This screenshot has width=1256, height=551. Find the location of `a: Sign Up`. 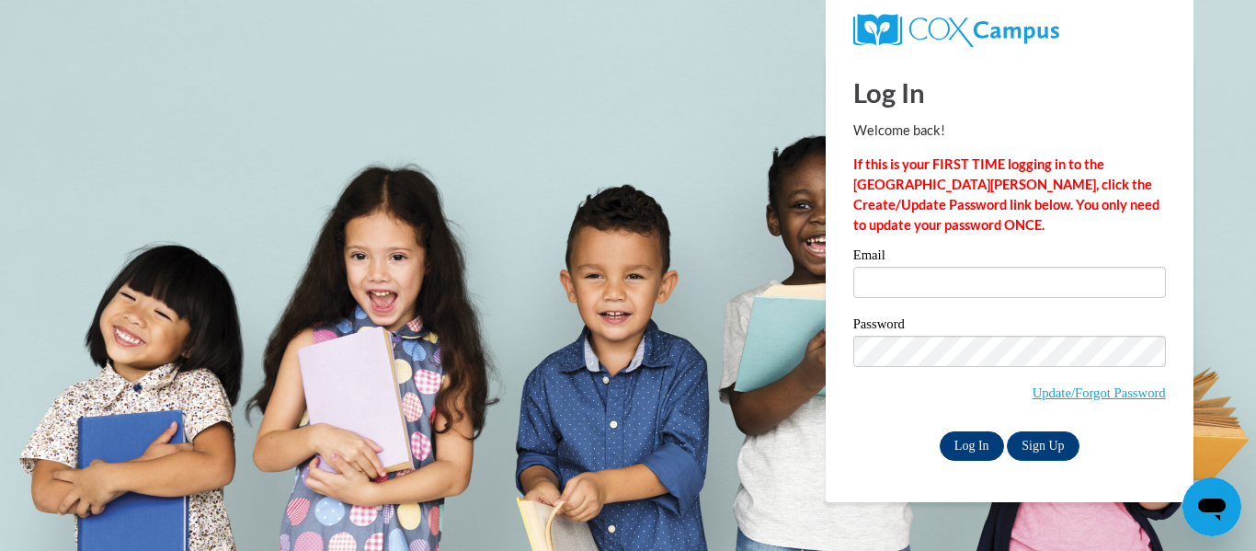

a: Sign Up is located at coordinates (1043, 446).